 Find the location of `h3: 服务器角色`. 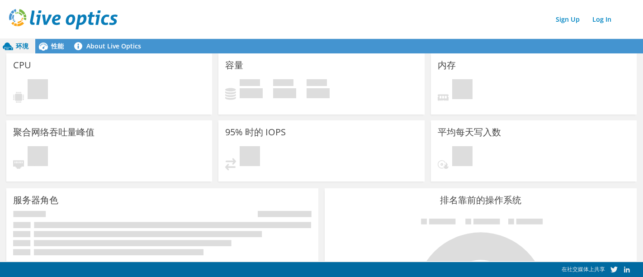

h3: 服务器角色 is located at coordinates (36, 200).